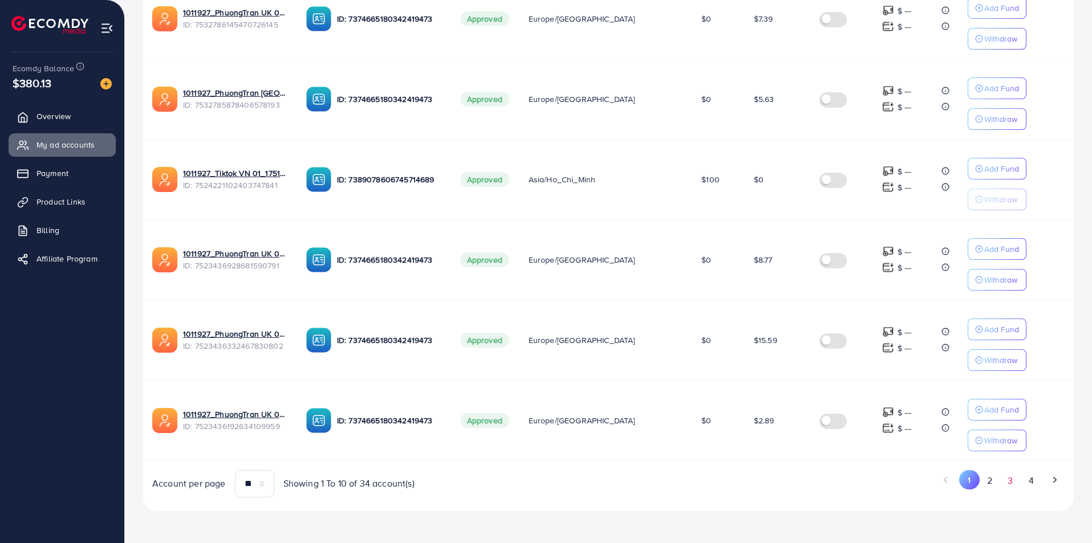 The height and width of the screenshot is (543, 1092). What do you see at coordinates (54, 116) in the screenshot?
I see `span: Overview` at bounding box center [54, 116].